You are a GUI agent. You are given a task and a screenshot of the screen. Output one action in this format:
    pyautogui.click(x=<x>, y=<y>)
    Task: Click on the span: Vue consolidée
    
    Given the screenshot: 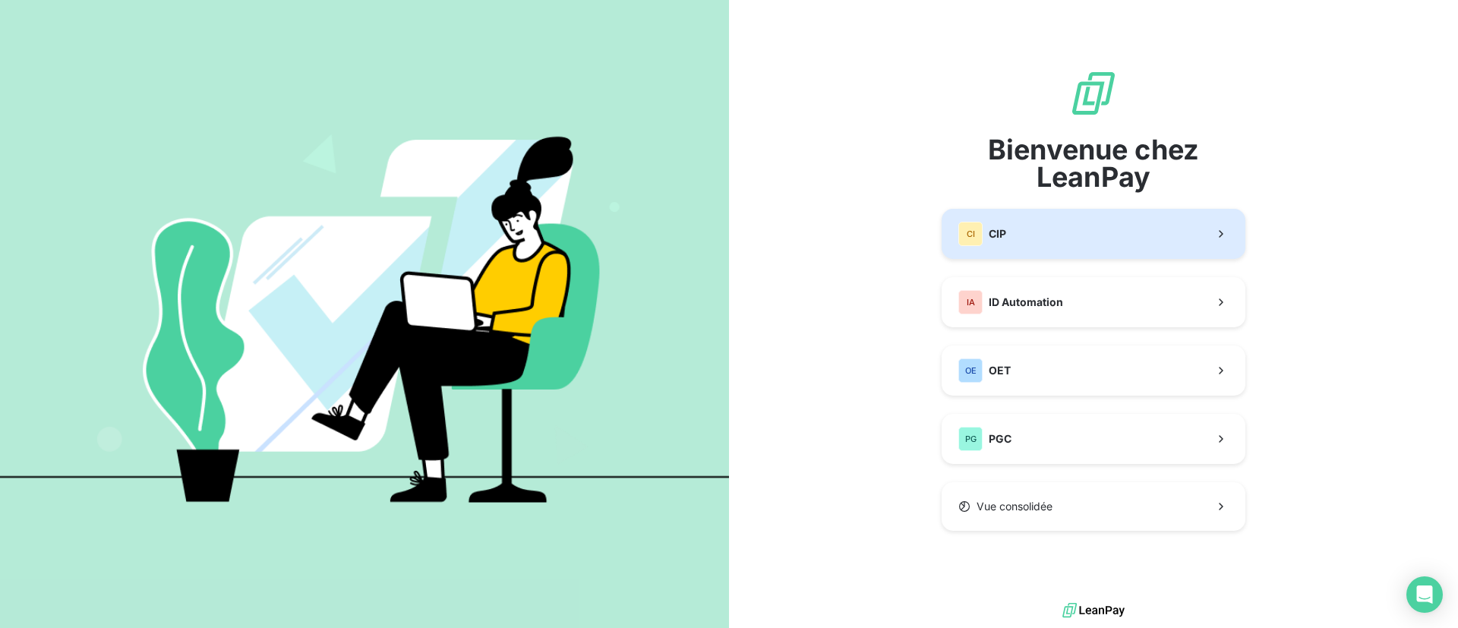 What is the action you would take?
    pyautogui.click(x=1015, y=507)
    